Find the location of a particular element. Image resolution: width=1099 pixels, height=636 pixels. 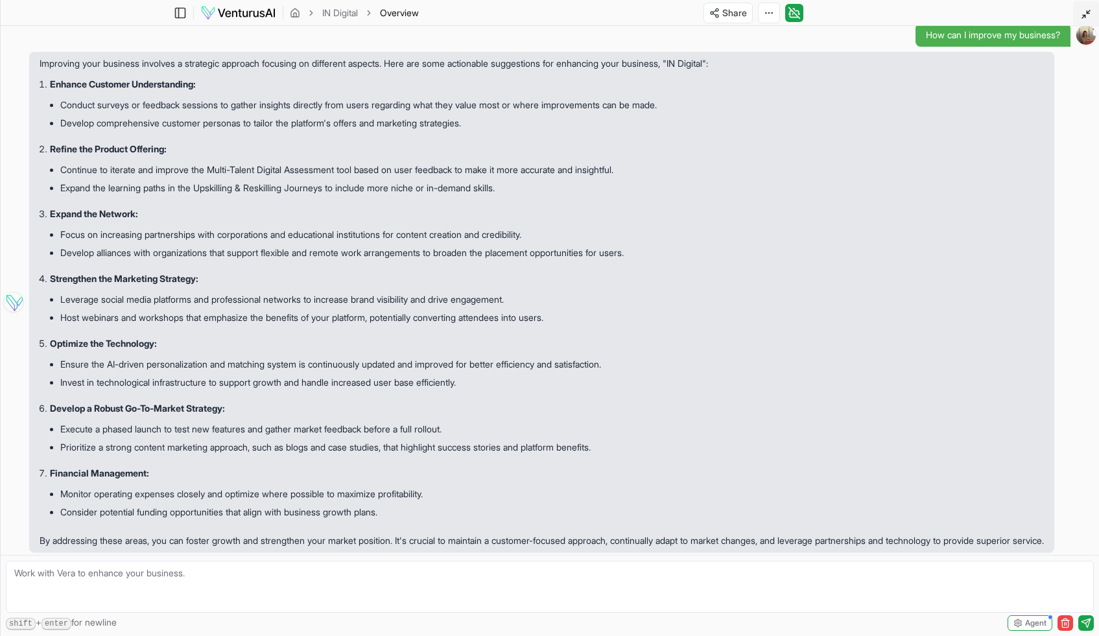

strong: Enhance Customer Understanding: is located at coordinates (122, 84).